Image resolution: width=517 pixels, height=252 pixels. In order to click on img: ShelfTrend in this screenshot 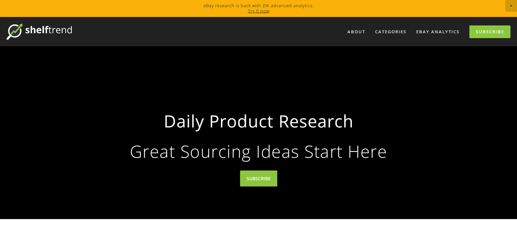, I will do `click(39, 32)`.